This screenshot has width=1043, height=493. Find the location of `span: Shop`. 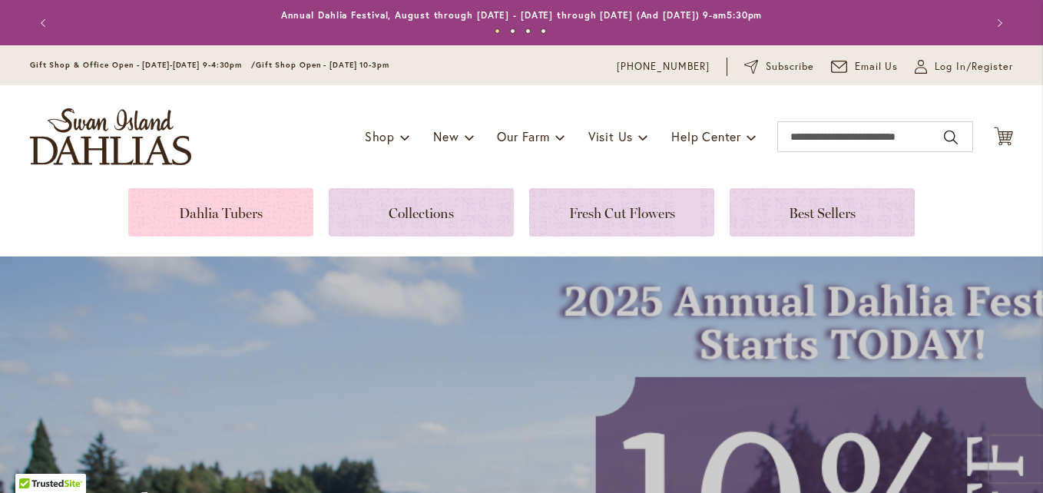

span: Shop is located at coordinates (379, 136).